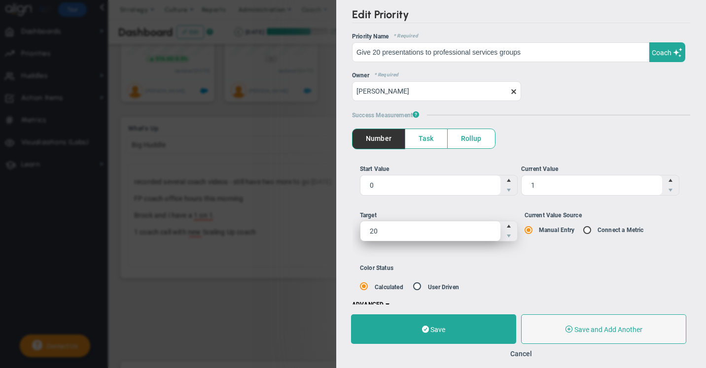 The height and width of the screenshot is (368, 706). Describe the element at coordinates (443, 287) in the screenshot. I see `label: User Driven` at that location.